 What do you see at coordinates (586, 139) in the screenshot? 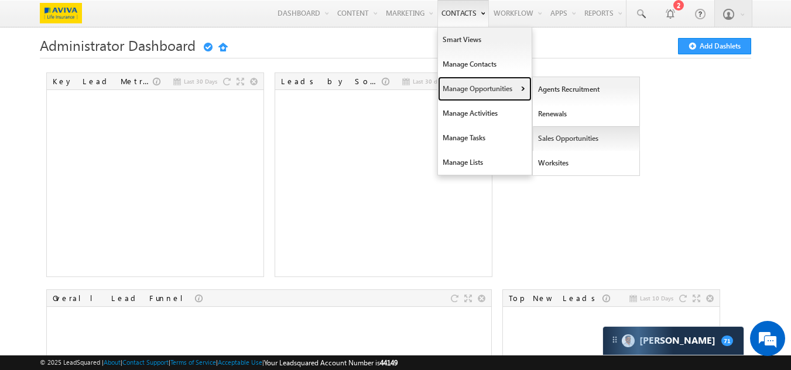
I see `a: Sales Opportunities` at bounding box center [586, 139].